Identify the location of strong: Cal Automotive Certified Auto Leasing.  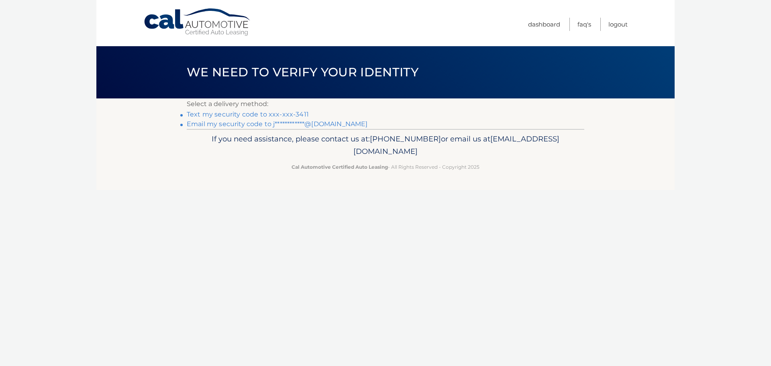
(340, 167).